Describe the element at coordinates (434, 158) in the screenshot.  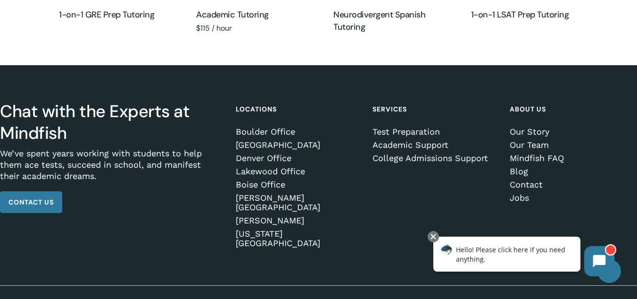
I see `a: College Admissions Support` at that location.